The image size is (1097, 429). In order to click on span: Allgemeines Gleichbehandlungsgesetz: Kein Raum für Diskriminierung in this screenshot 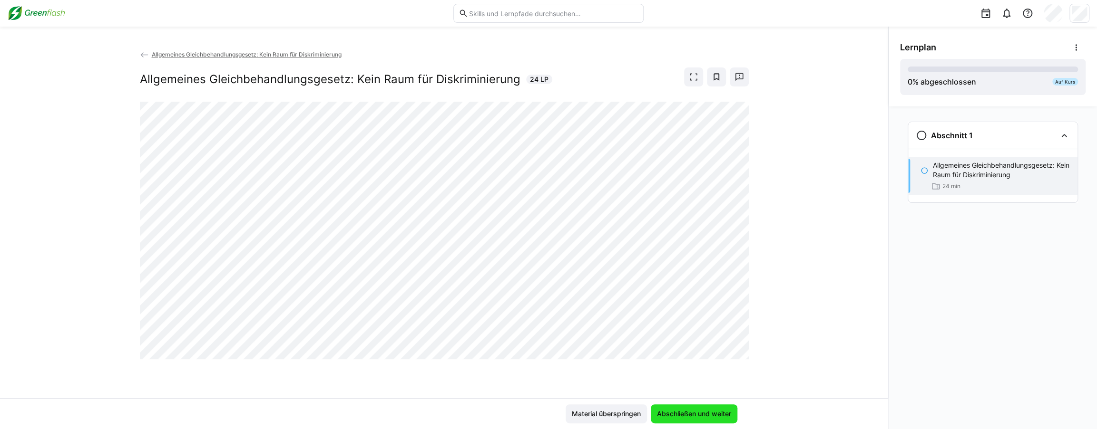, I will do `click(246, 54)`.